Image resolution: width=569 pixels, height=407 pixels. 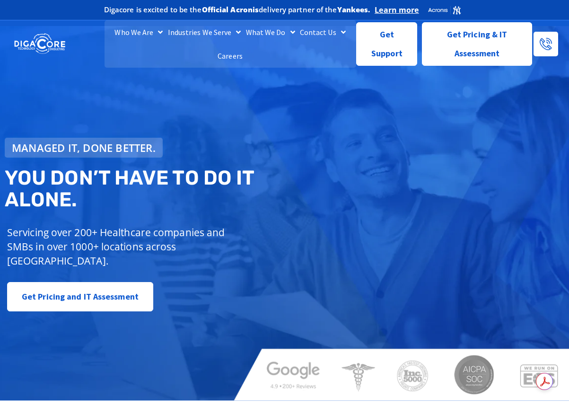 I want to click on span: Managed IT, done better., so click(x=84, y=148).